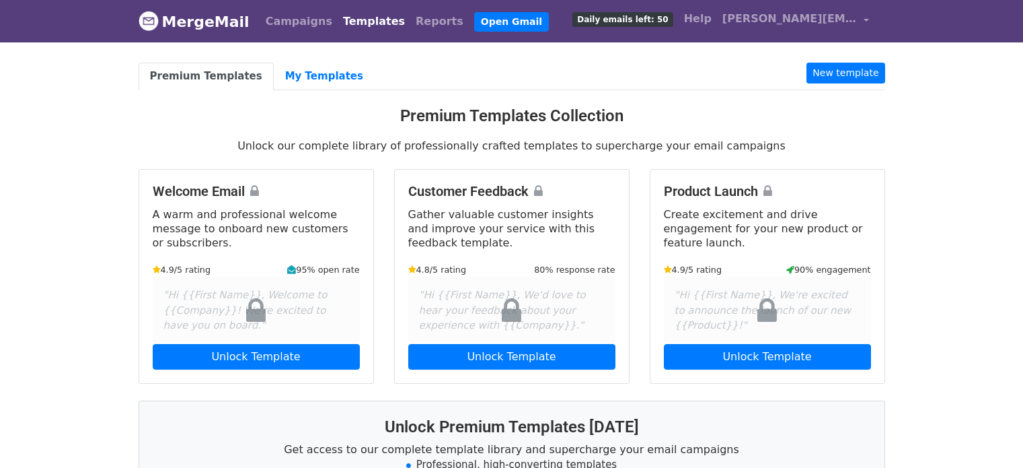  Describe the element at coordinates (324, 76) in the screenshot. I see `a: My Templates` at that location.